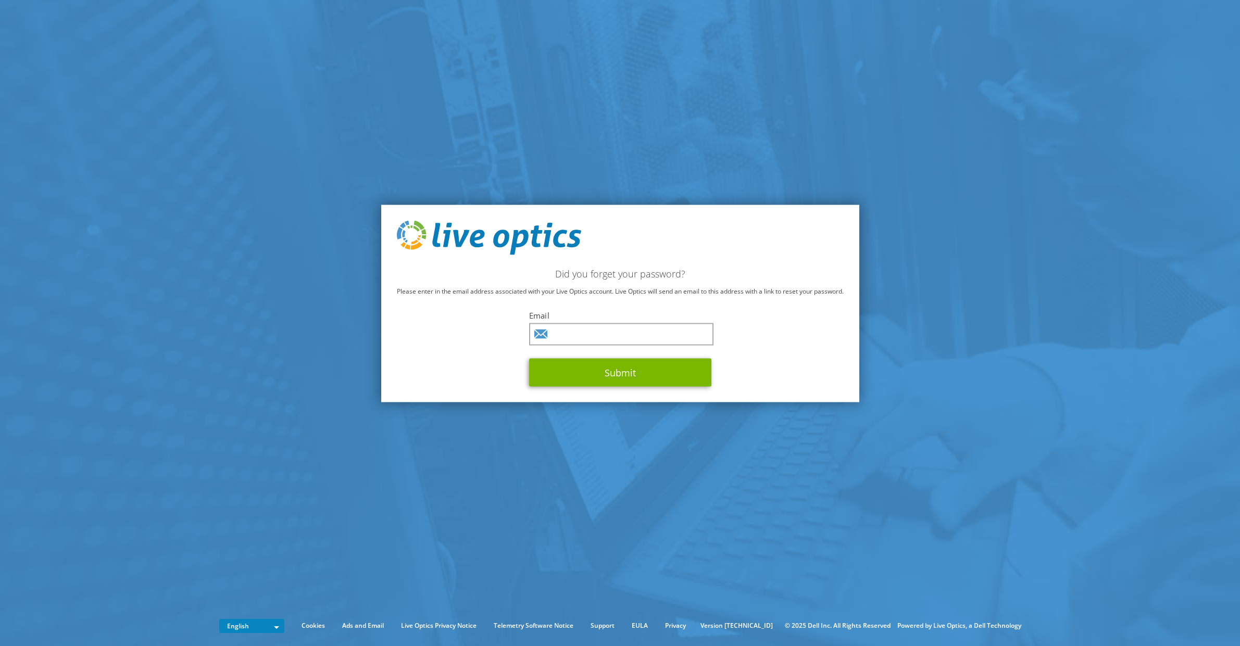 The image size is (1240, 646). What do you see at coordinates (313, 626) in the screenshot?
I see `a: Cookies` at bounding box center [313, 626].